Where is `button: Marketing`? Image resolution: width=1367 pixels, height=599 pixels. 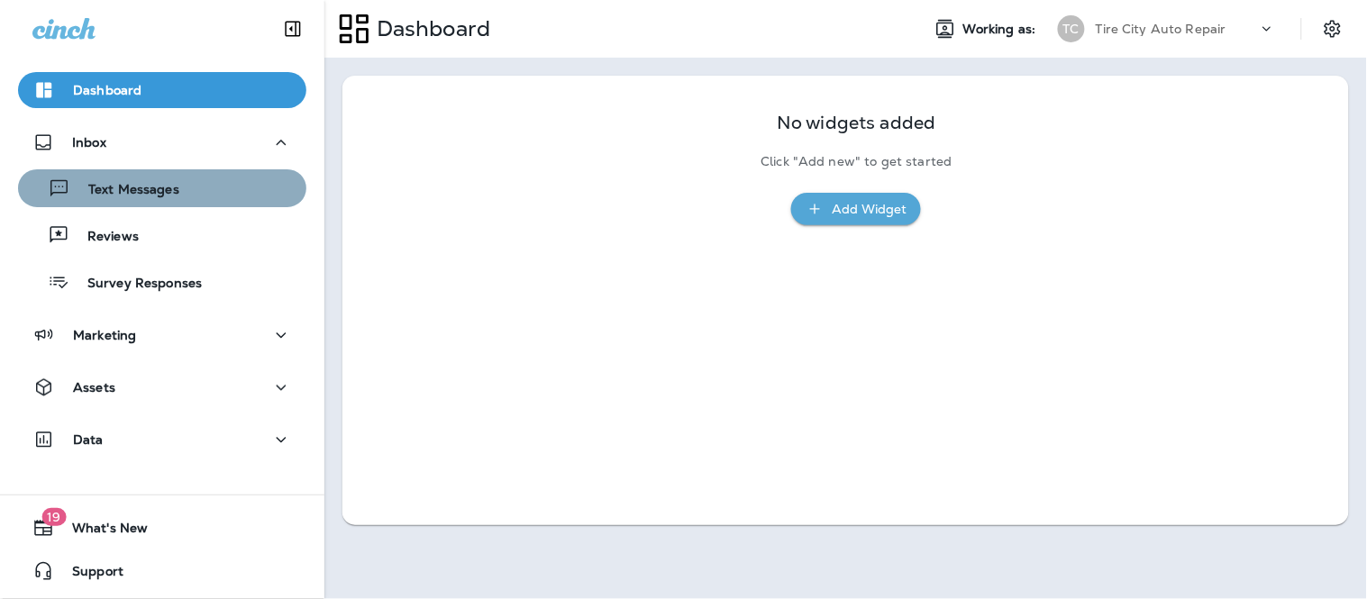 button: Marketing is located at coordinates (162, 335).